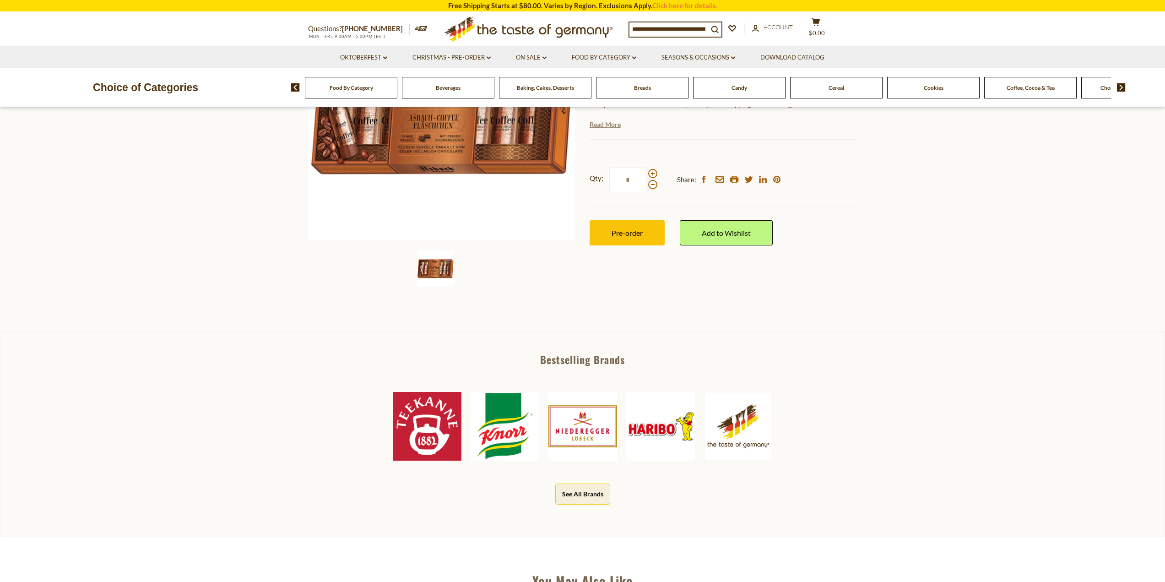 The image size is (1165, 582). I want to click on a: Candy, so click(740, 87).